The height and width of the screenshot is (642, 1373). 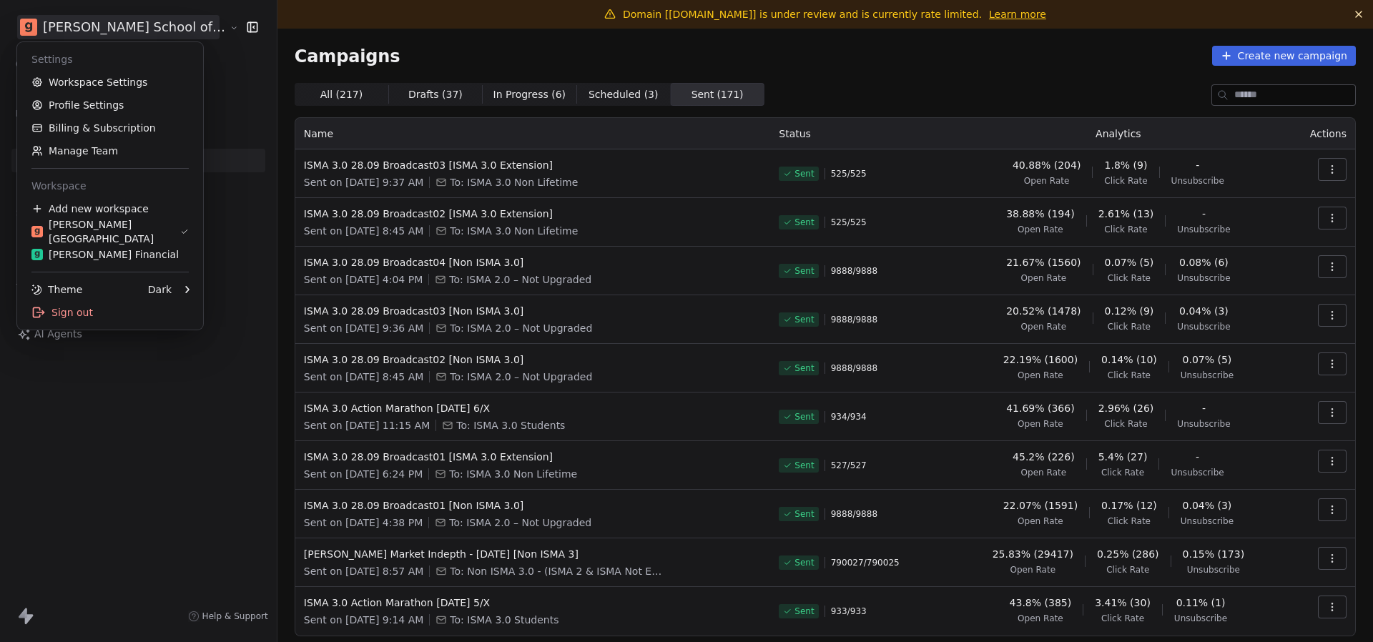 I want to click on div: Theme, so click(x=56, y=290).